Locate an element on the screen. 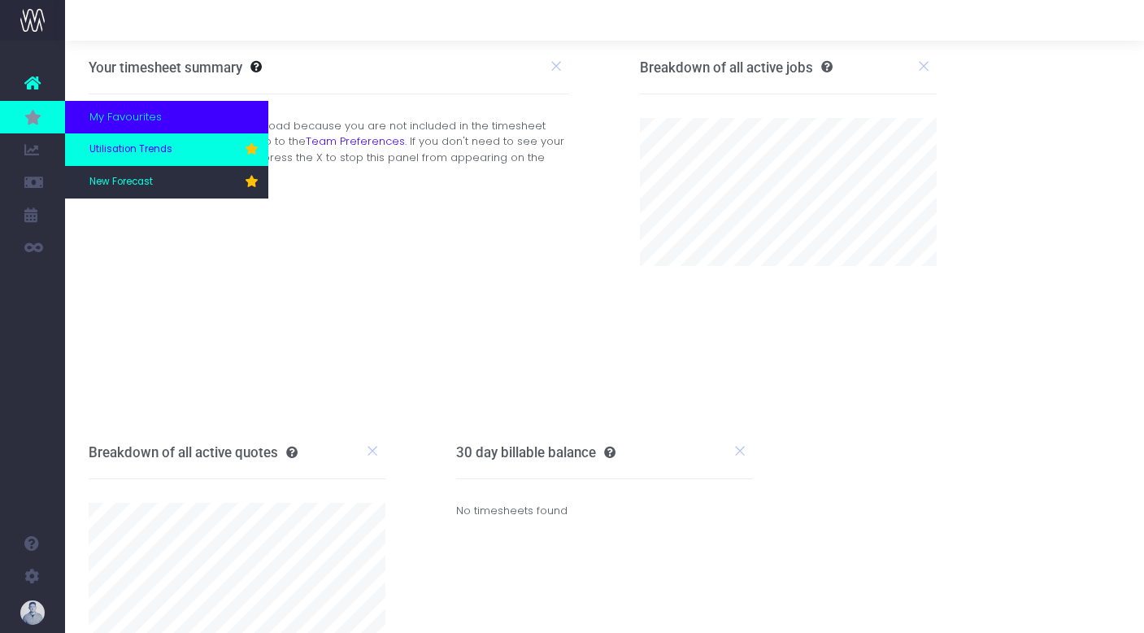  h3: 30 day billable balance is located at coordinates (536, 452).